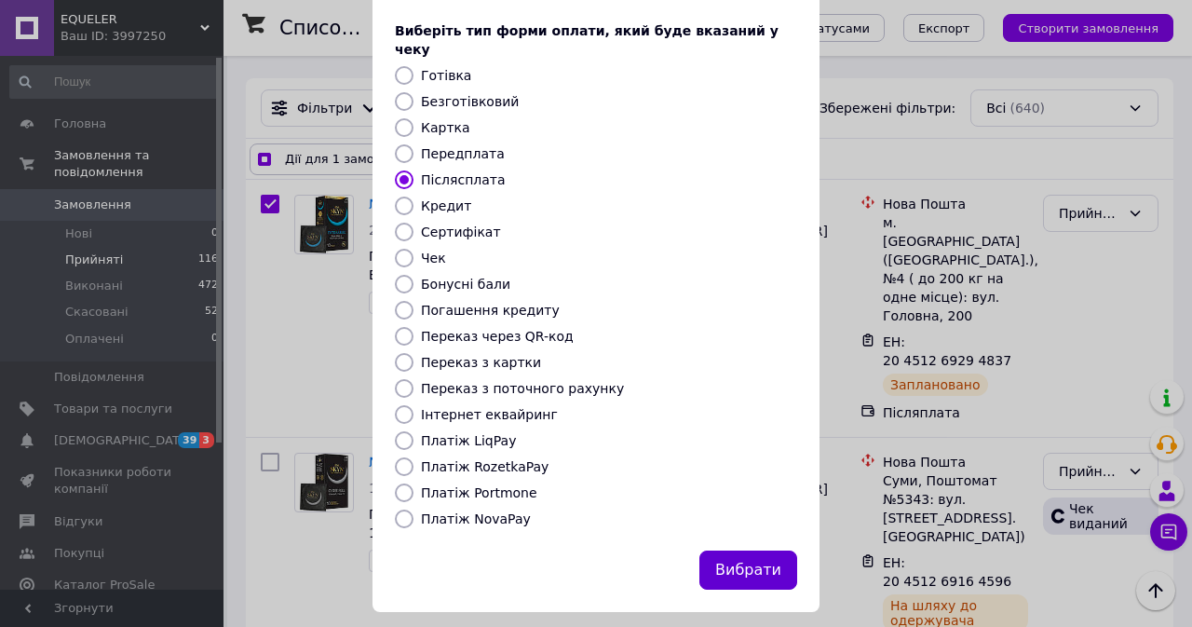 Image resolution: width=1192 pixels, height=627 pixels. Describe the element at coordinates (479, 493) in the screenshot. I see `label: Платіж Portmone` at that location.